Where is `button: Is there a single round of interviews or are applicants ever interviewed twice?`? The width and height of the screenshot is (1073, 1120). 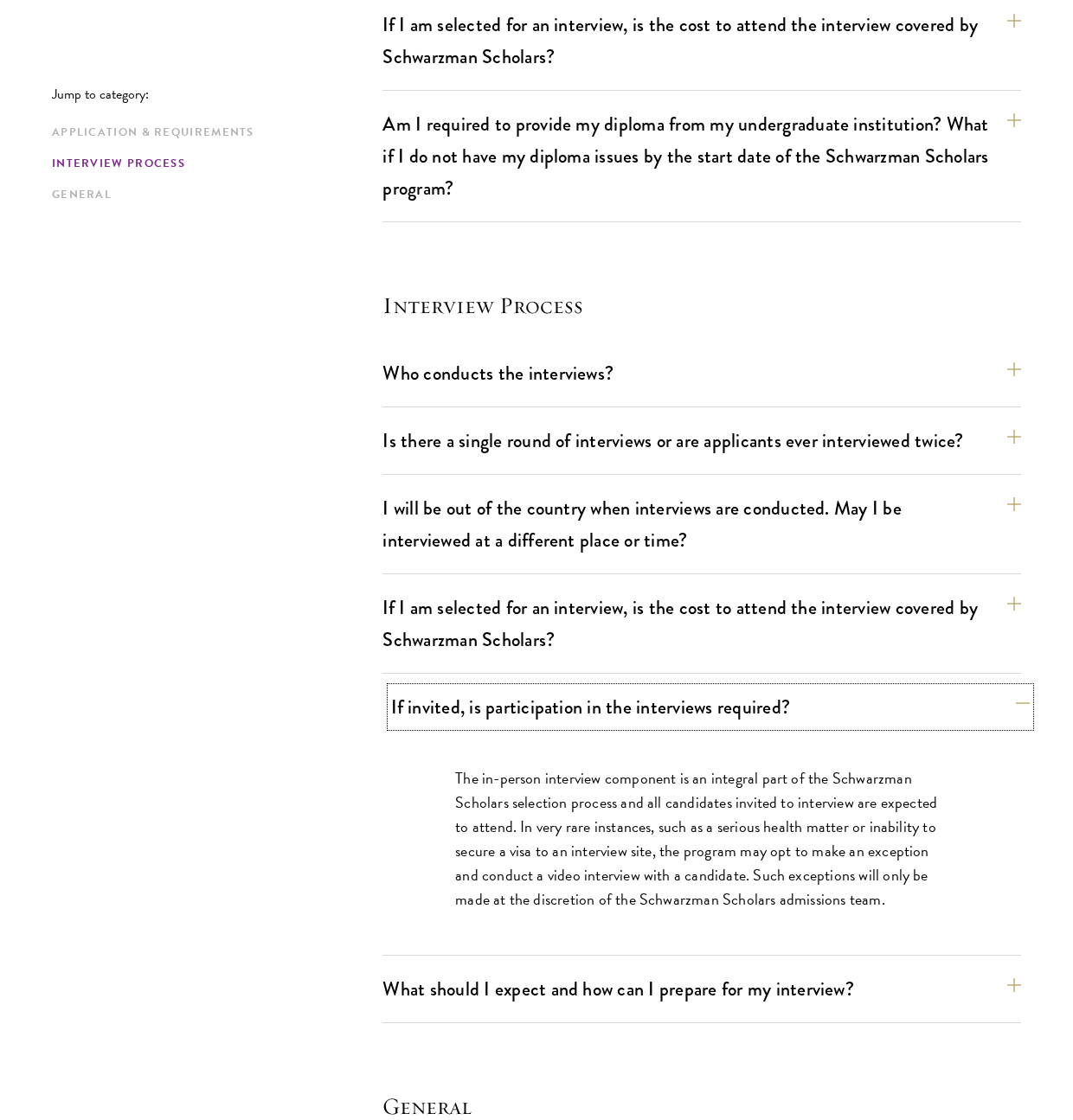
button: Is there a single round of interviews or are applicants ever interviewed twice? is located at coordinates (702, 440).